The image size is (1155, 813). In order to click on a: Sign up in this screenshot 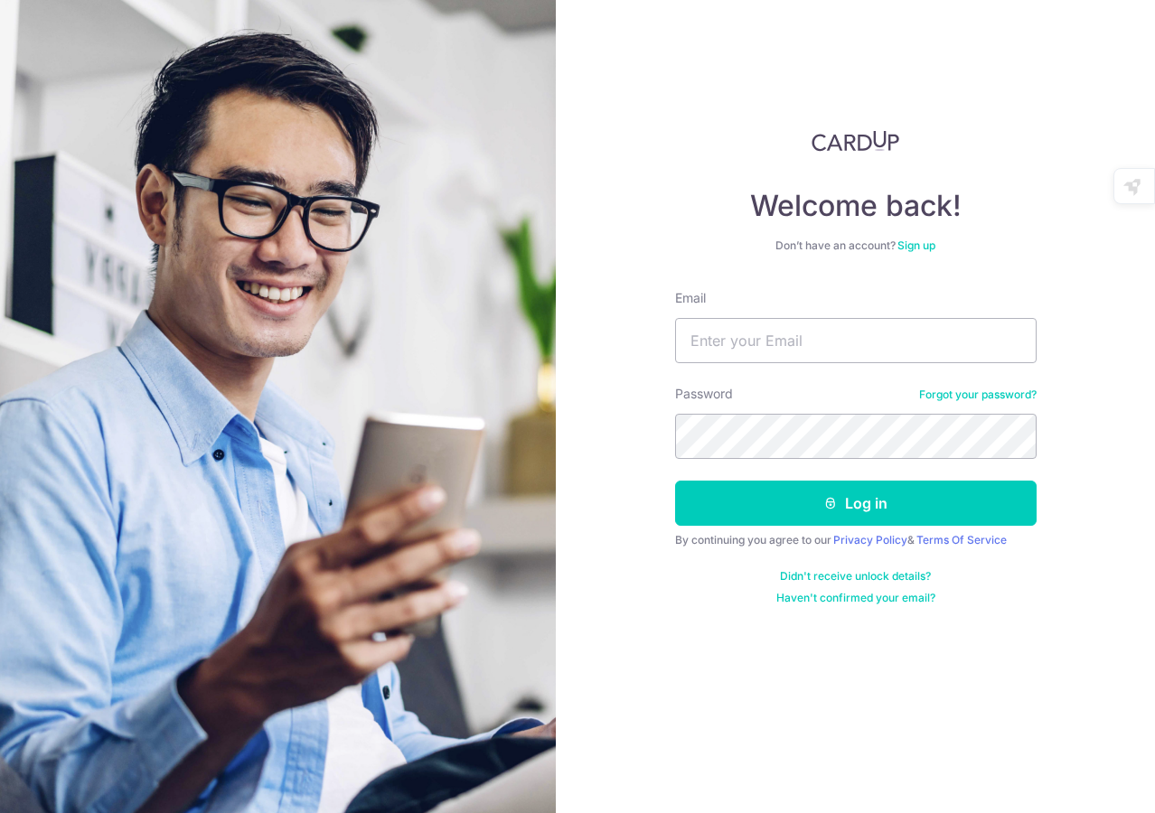, I will do `click(916, 245)`.